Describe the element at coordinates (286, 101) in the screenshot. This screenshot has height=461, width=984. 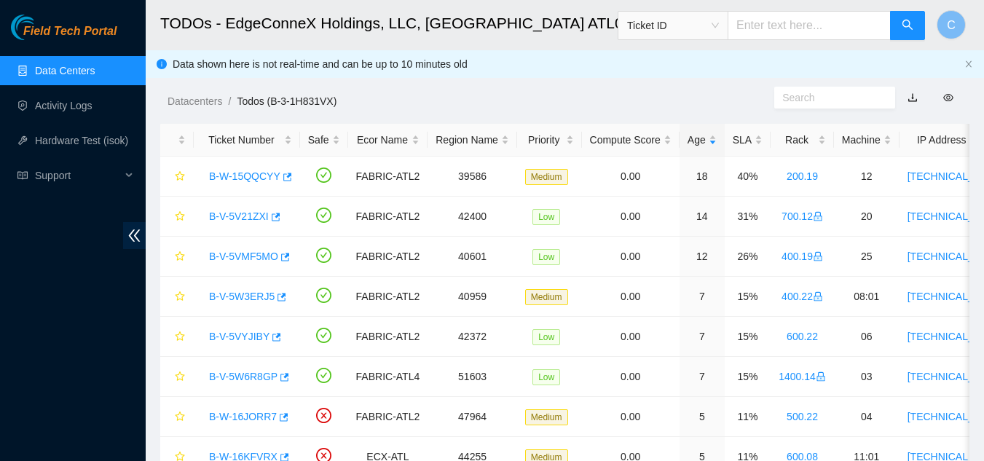
I see `a: Todos (B-3-1H831VX)` at that location.